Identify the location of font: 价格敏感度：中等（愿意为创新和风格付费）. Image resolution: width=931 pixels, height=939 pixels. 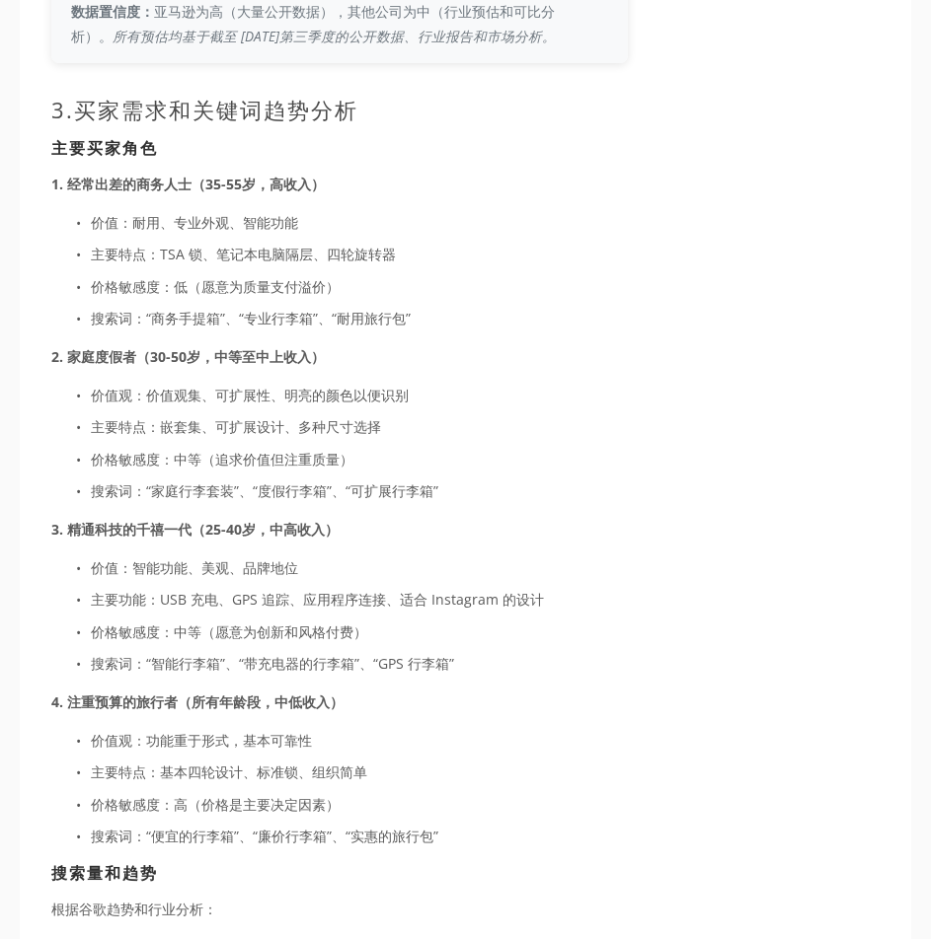
(229, 632).